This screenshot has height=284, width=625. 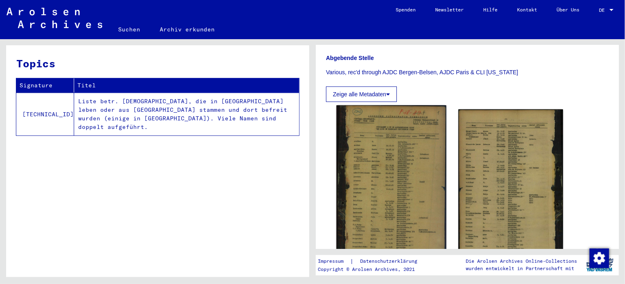 What do you see at coordinates (361, 94) in the screenshot?
I see `button: Zeige alle Metadaten` at bounding box center [361, 94].